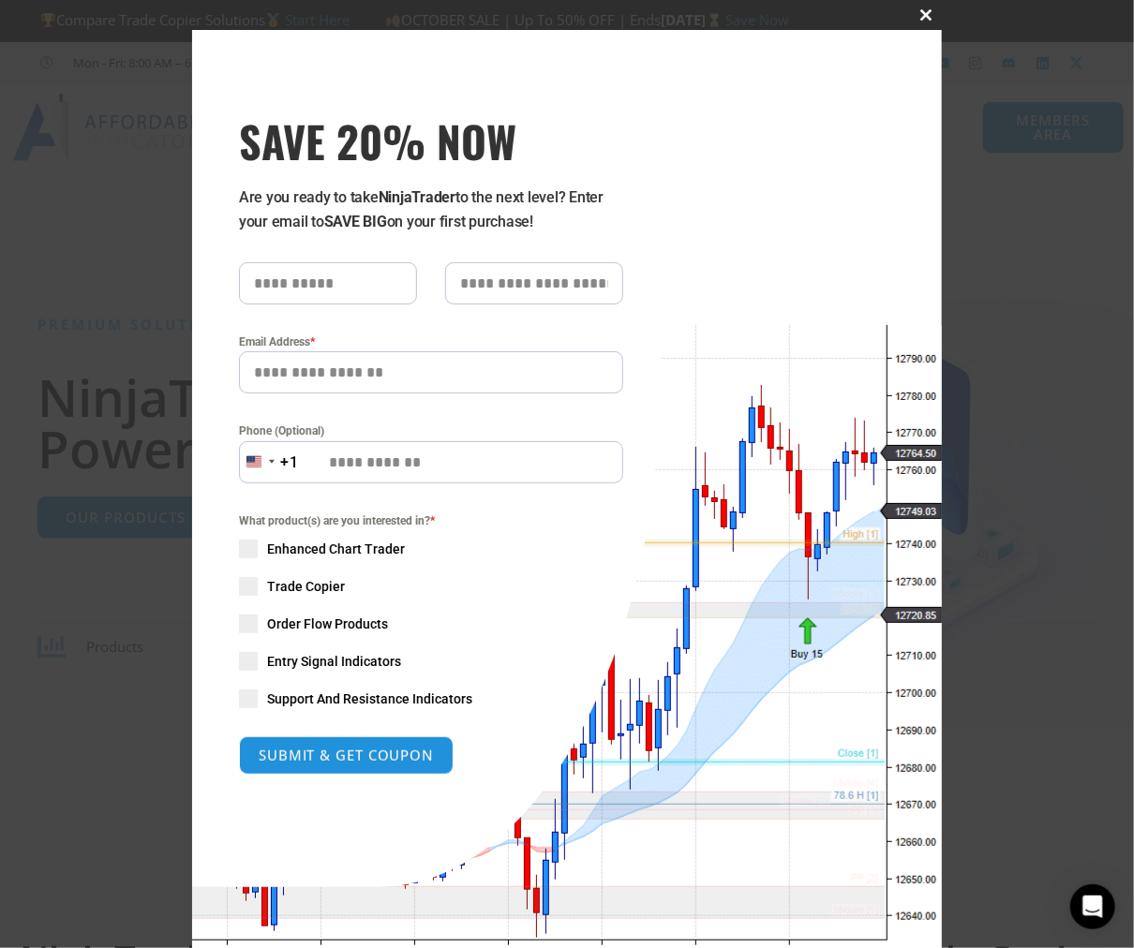 The height and width of the screenshot is (948, 1134). I want to click on span: Order Flow Products, so click(327, 624).